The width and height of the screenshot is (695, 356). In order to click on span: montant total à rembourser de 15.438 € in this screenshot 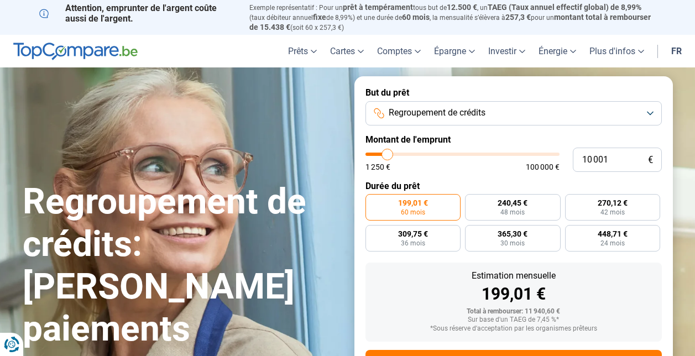, I will do `click(450, 22)`.